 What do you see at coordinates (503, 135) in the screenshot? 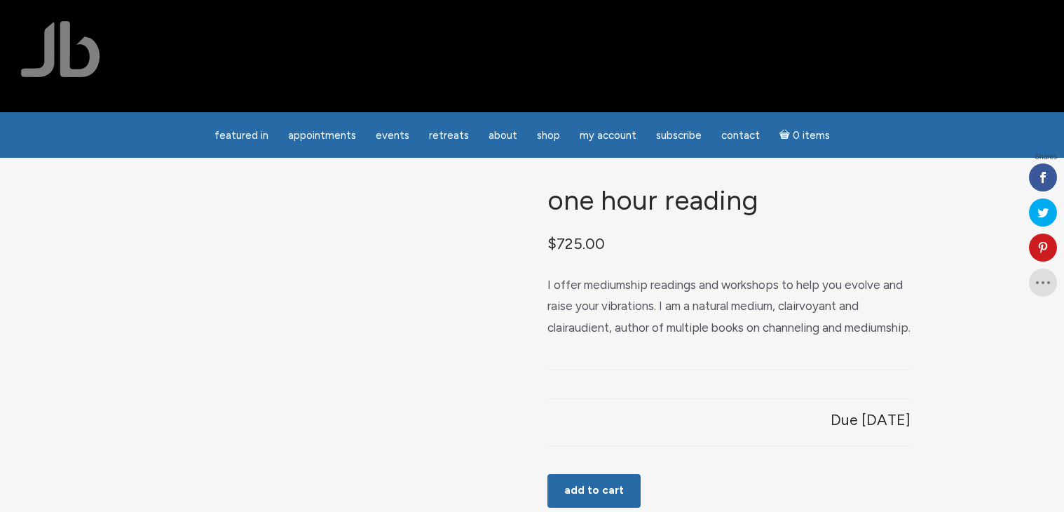
I see `span: About` at bounding box center [503, 135].